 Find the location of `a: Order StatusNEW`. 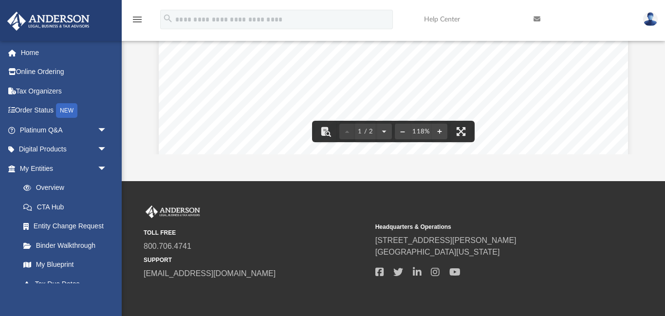

a: Order StatusNEW is located at coordinates (64, 111).